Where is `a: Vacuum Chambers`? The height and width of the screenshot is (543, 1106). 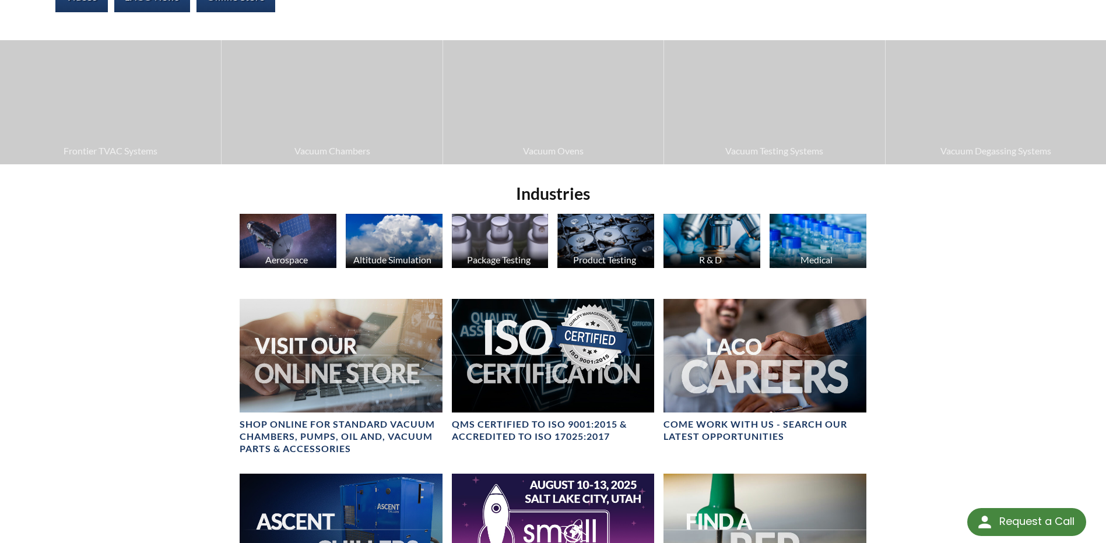
a: Vacuum Chambers is located at coordinates (332, 102).